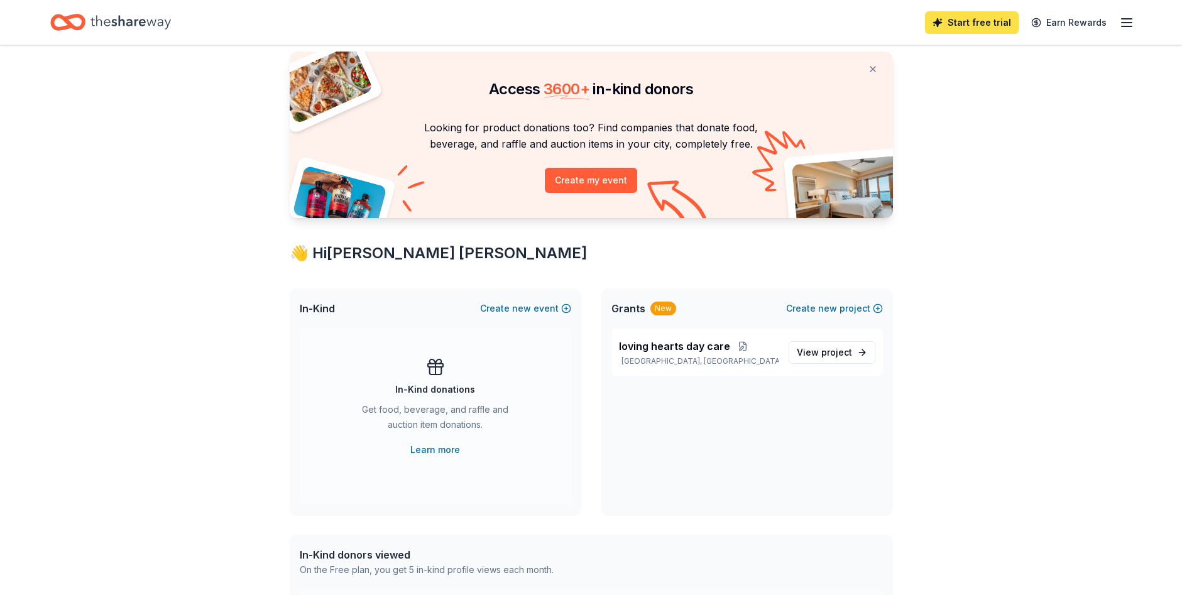 The height and width of the screenshot is (595, 1182). What do you see at coordinates (628, 309) in the screenshot?
I see `span: Grants` at bounding box center [628, 309].